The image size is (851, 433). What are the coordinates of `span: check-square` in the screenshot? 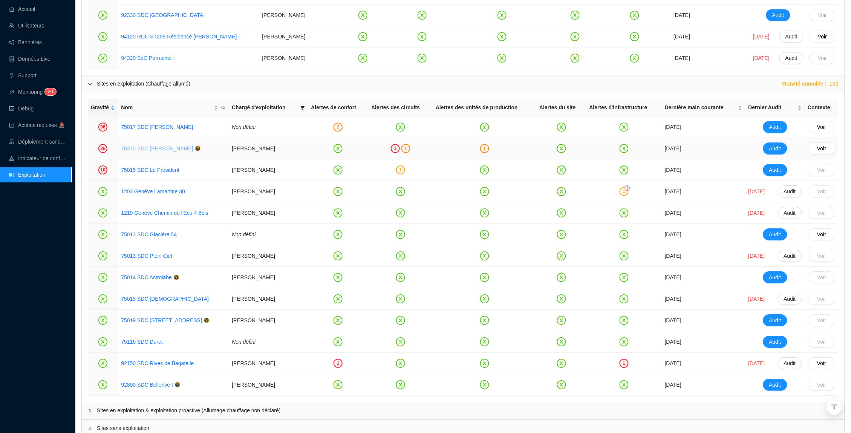 It's located at (12, 125).